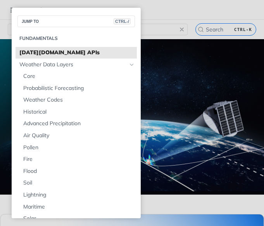 This screenshot has width=264, height=226. I want to click on span: CTRL-/, so click(122, 21).